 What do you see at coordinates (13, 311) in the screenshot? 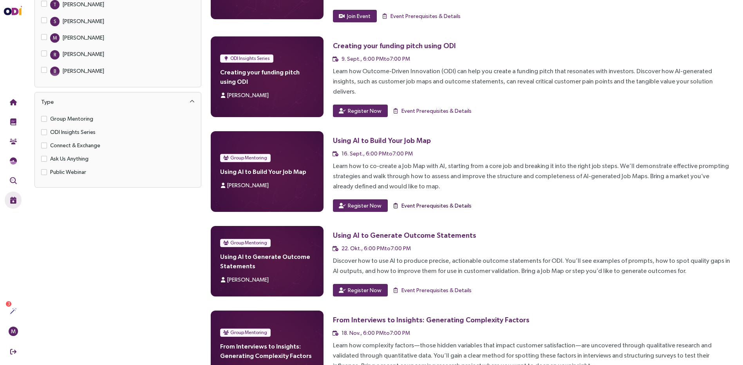
I see `button: Actions` at bounding box center [13, 311].